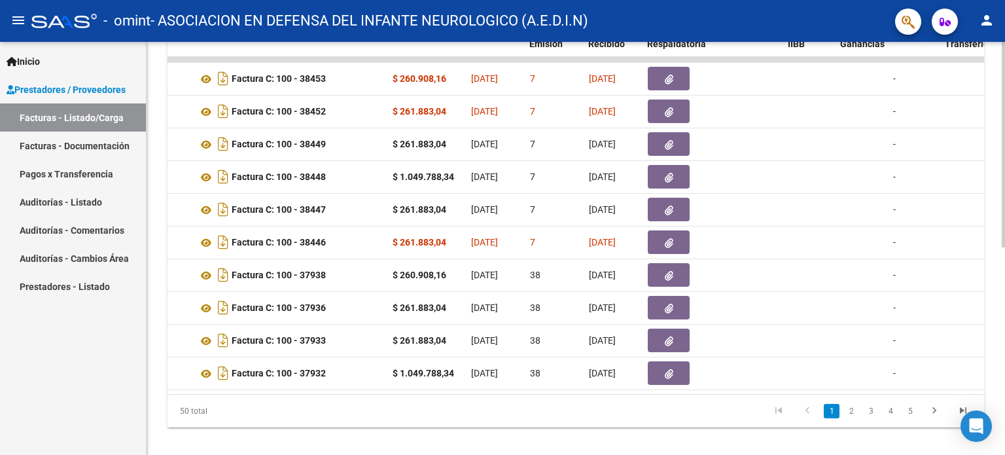 This screenshot has height=455, width=1005. Describe the element at coordinates (681, 44) in the screenshot. I see `datatable-header-cell: Doc Respaldatoria` at that location.